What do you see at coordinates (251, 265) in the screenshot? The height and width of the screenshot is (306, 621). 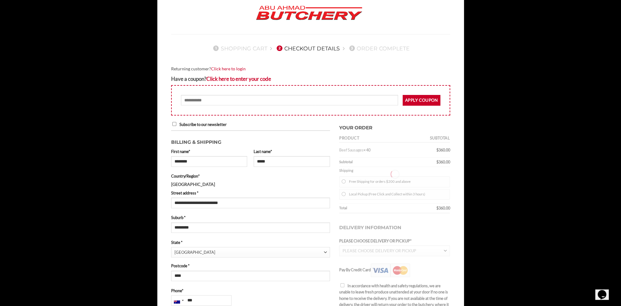 I see `label: Postcode` at bounding box center [251, 265].